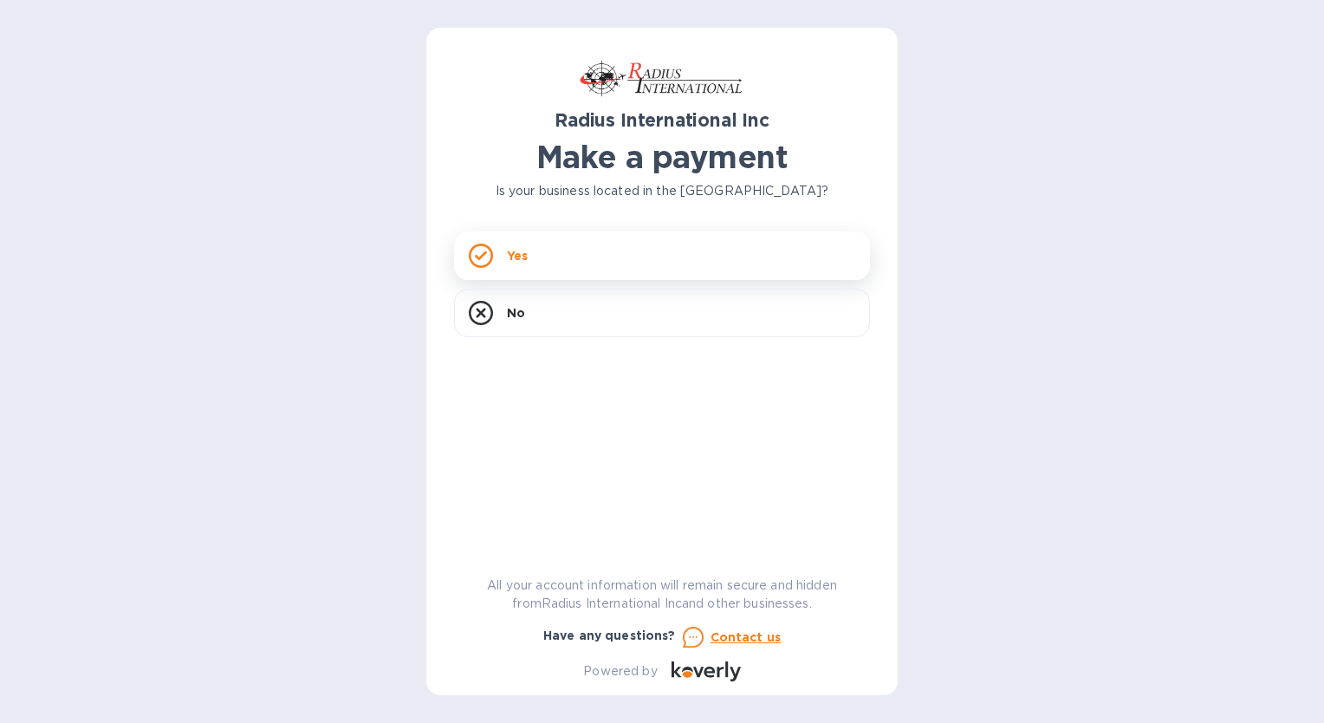 This screenshot has width=1324, height=723. I want to click on p: Powered by, so click(620, 671).